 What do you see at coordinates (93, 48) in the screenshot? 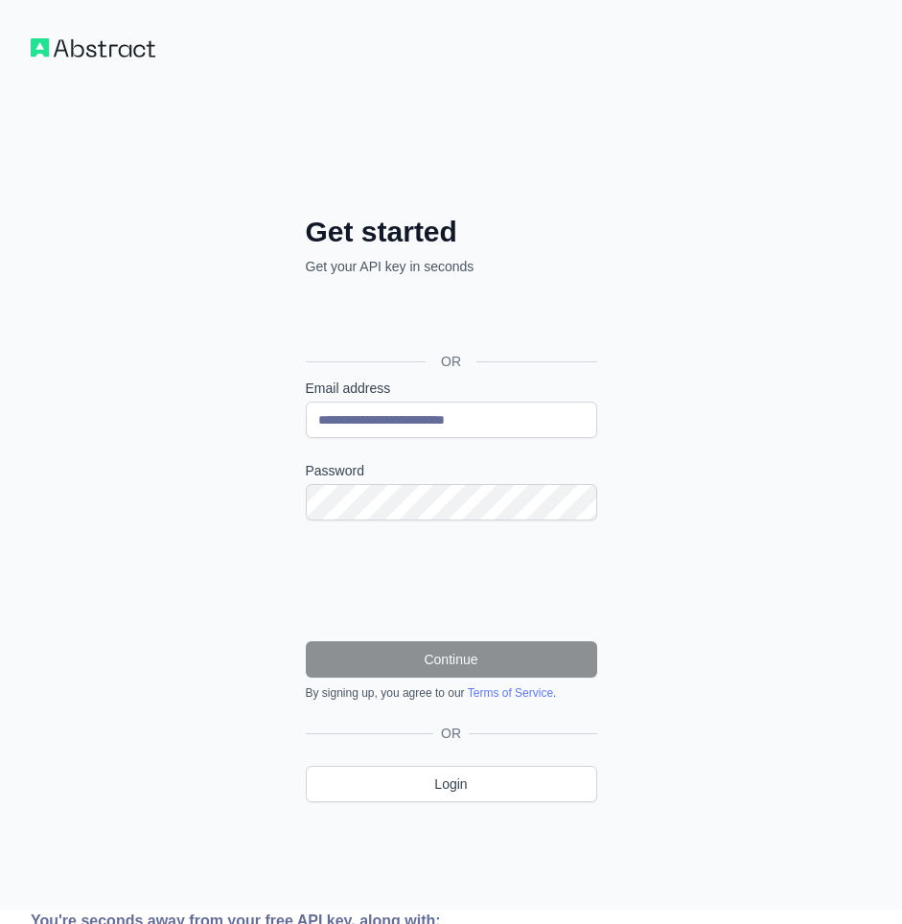
I see `img: Workflow` at bounding box center [93, 48].